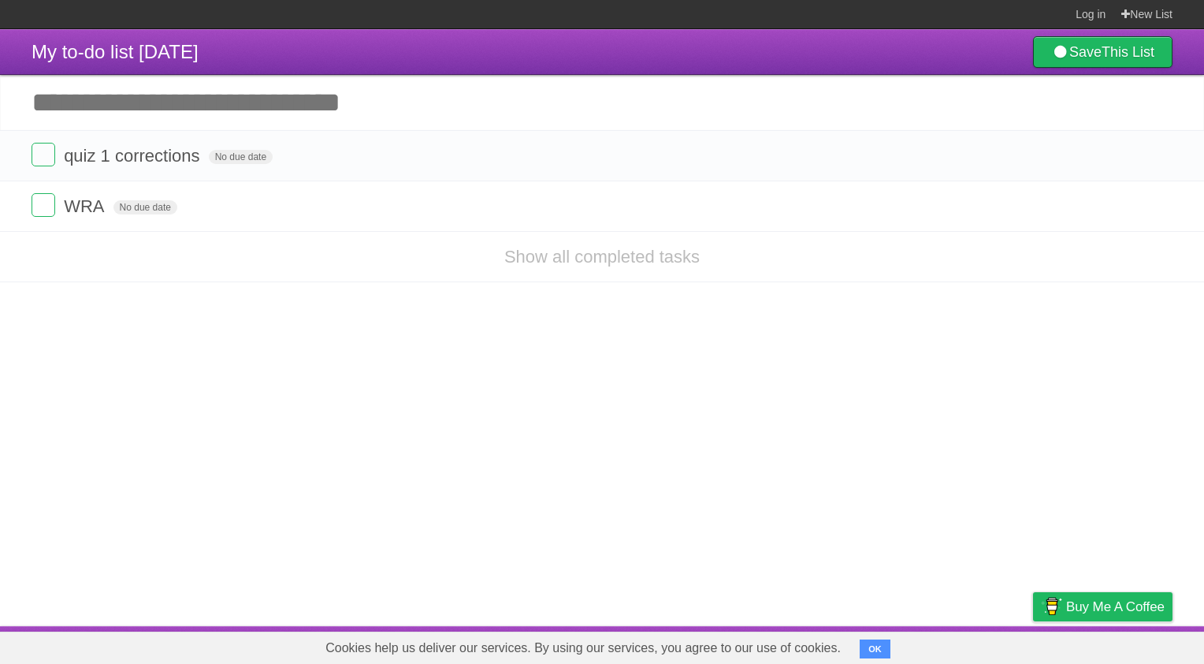 Image resolution: width=1204 pixels, height=664 pixels. What do you see at coordinates (1128, 52) in the screenshot?
I see `b: This List` at bounding box center [1128, 52].